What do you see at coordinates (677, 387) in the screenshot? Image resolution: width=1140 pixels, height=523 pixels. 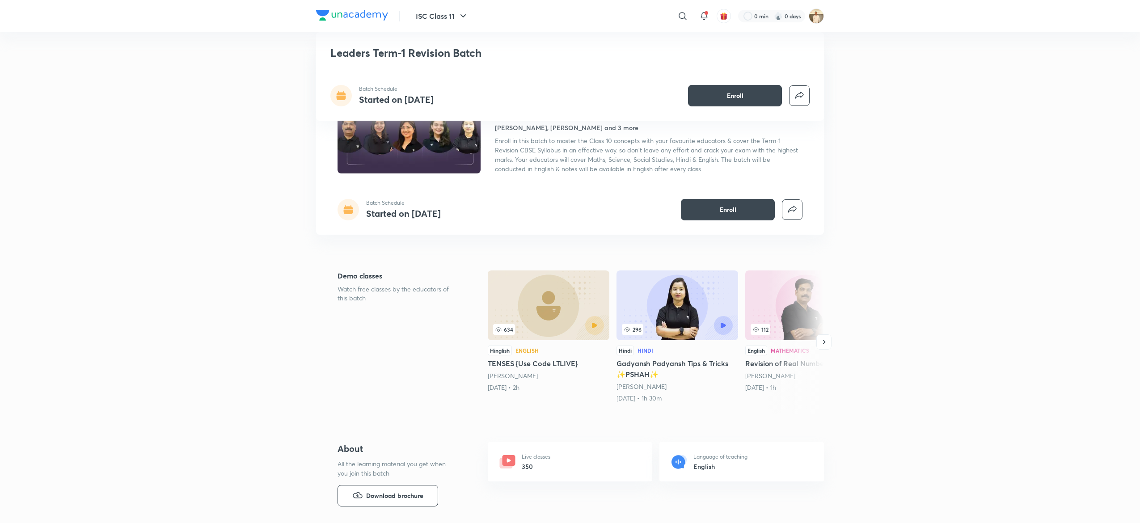 I see `div: Pooja Shah` at bounding box center [677, 387].